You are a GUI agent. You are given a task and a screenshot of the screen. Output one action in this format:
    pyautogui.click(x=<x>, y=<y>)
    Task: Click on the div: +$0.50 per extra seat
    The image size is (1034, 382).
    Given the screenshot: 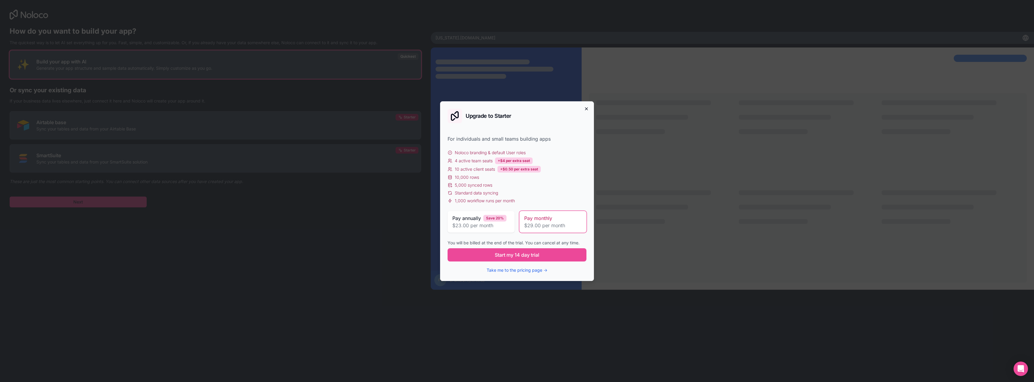 What is the action you would take?
    pyautogui.click(x=519, y=169)
    